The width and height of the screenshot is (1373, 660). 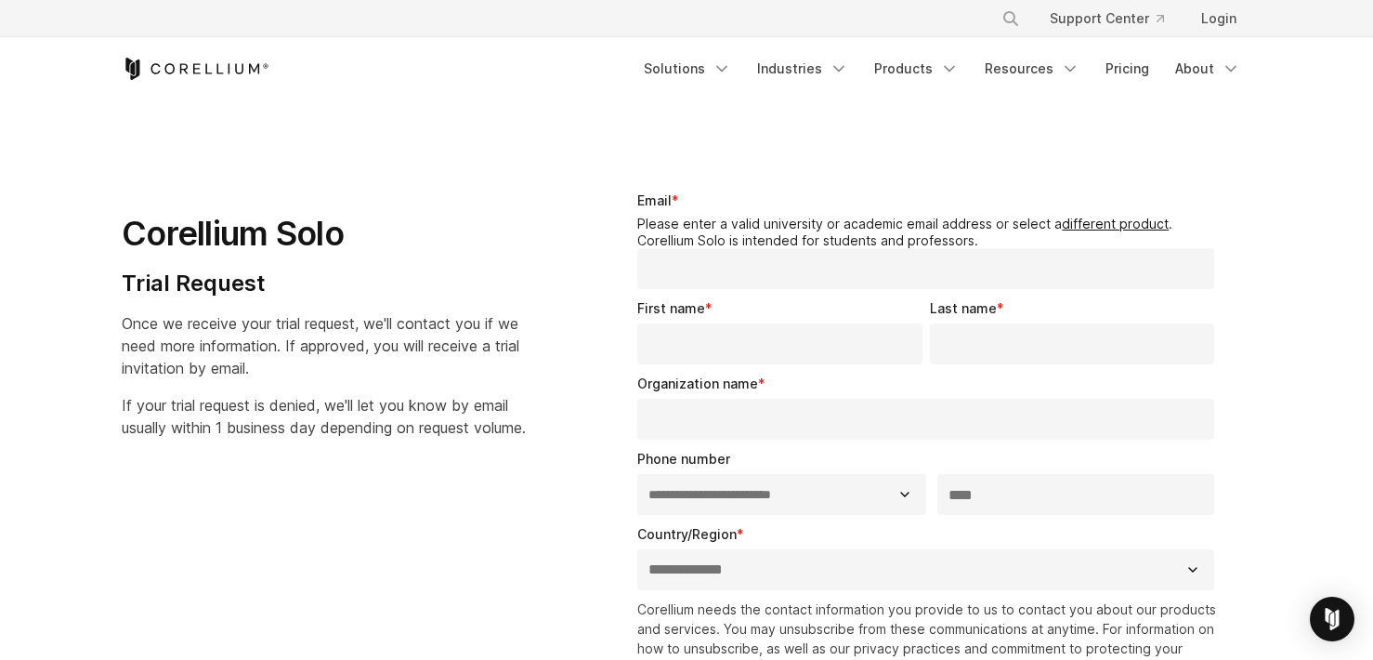 What do you see at coordinates (1115, 223) in the screenshot?
I see `a: different product` at bounding box center [1115, 223].